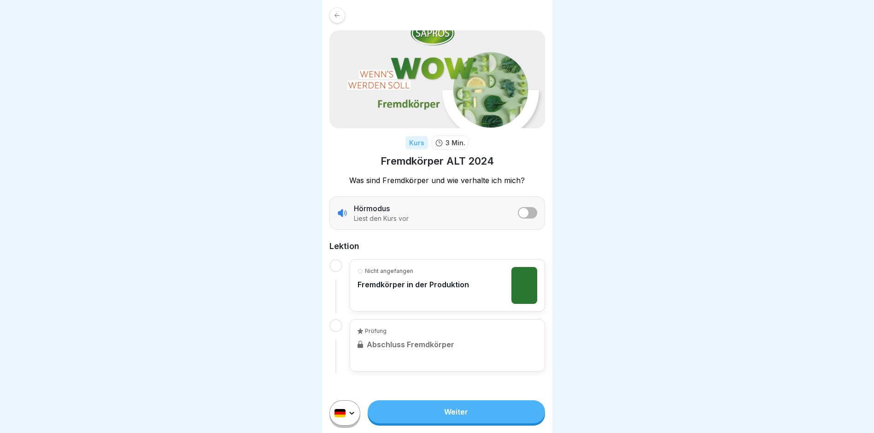 The width and height of the screenshot is (874, 433). I want to click on p: Fremdkörper in der Produktion, so click(413, 284).